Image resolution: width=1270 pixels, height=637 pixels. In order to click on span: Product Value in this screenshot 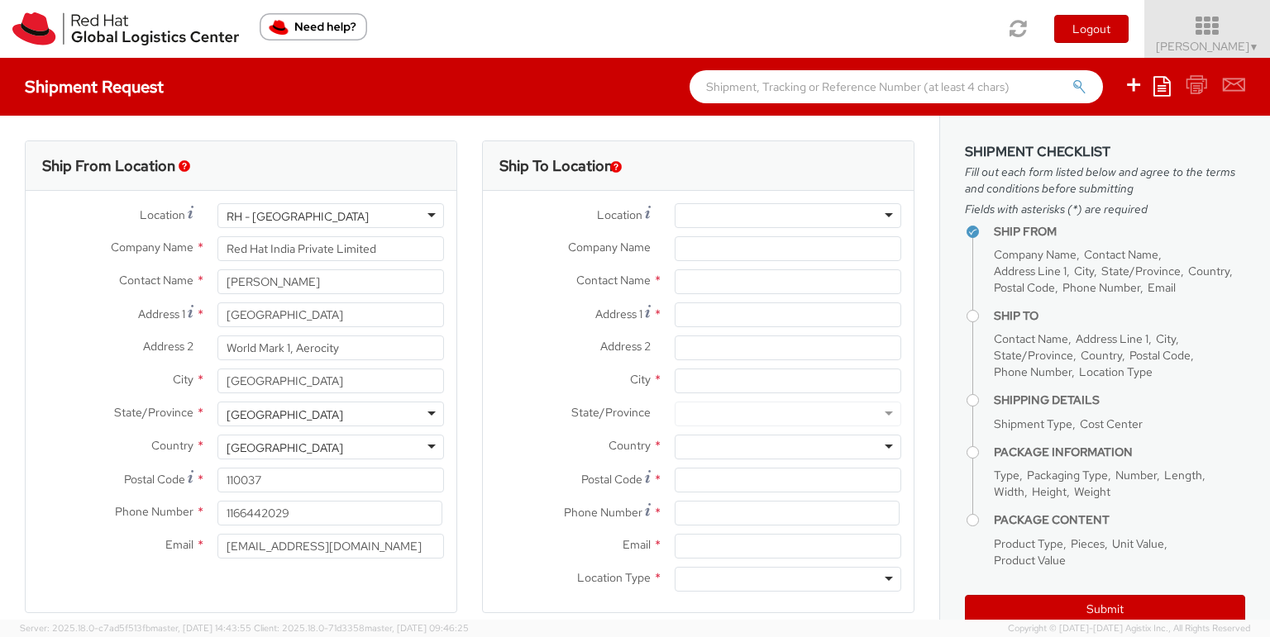, I will do `click(1029, 560)`.